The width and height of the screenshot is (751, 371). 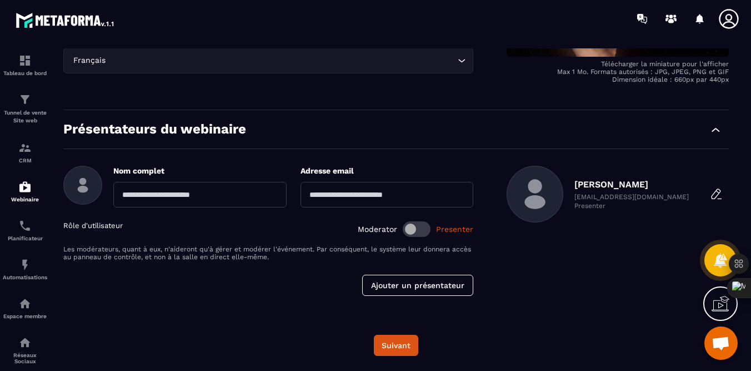 I want to click on p: Adresse email, so click(x=387, y=171).